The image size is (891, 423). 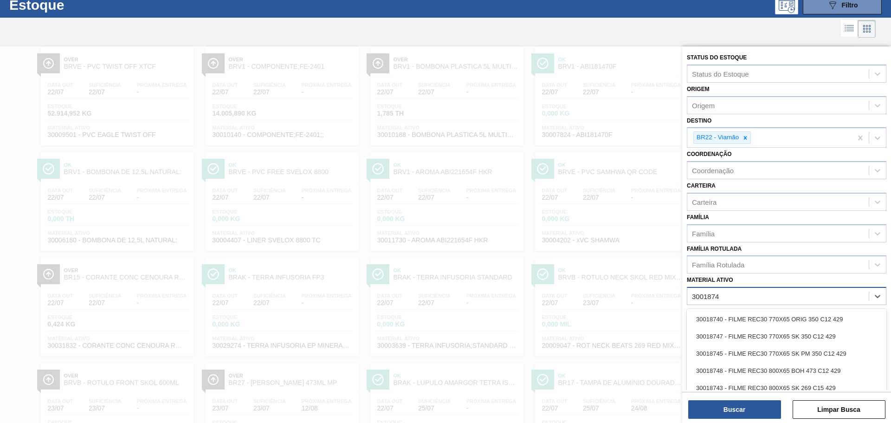 What do you see at coordinates (714, 249) in the screenshot?
I see `label: Família Rotulada` at bounding box center [714, 249].